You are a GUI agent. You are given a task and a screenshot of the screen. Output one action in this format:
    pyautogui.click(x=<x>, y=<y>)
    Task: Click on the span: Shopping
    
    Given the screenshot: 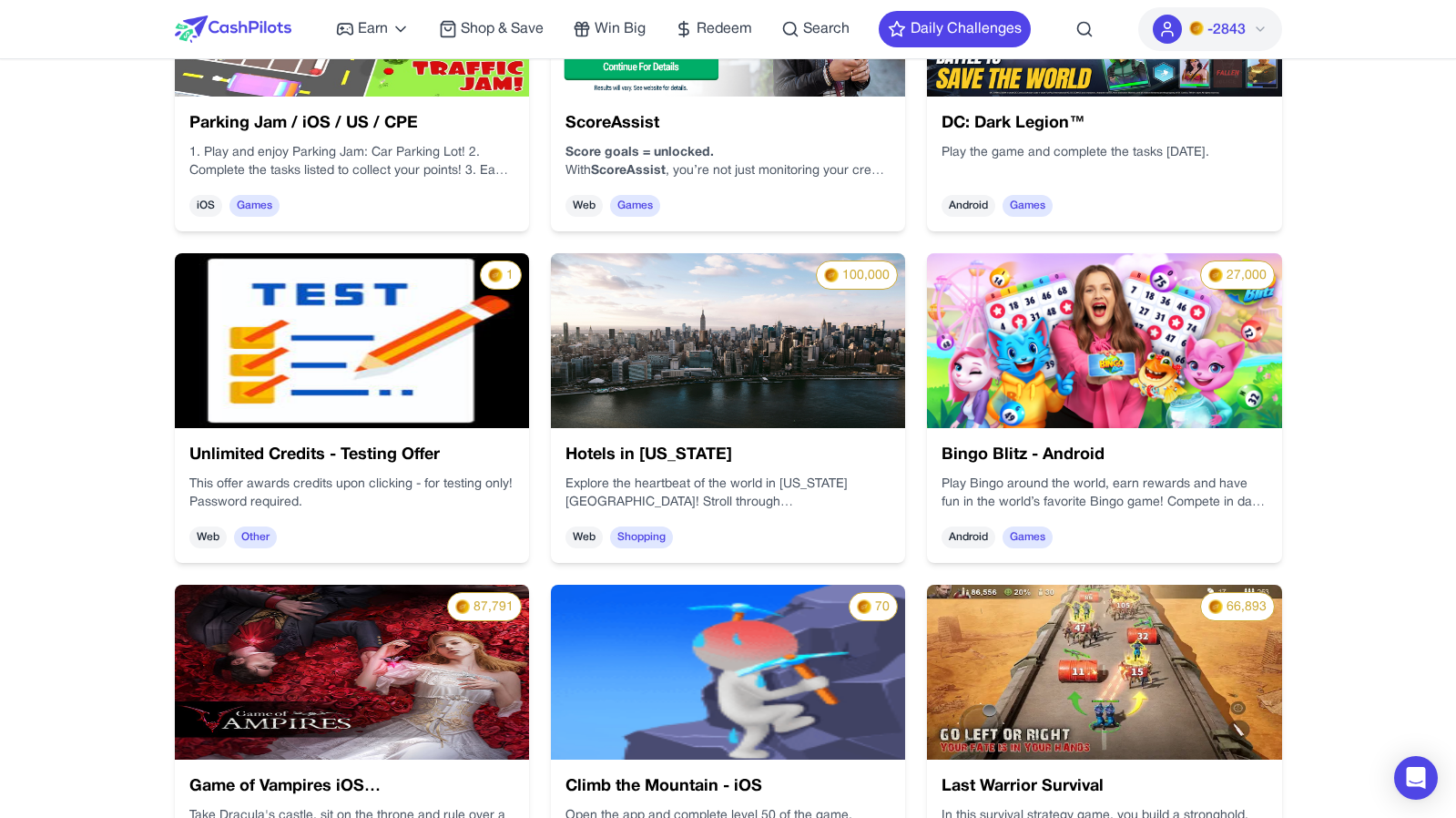 What is the action you would take?
    pyautogui.click(x=641, y=537)
    